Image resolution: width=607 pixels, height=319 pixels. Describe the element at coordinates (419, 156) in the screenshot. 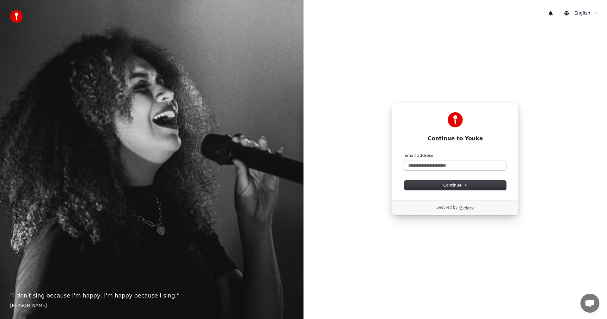

I see `label: Email address` at that location.